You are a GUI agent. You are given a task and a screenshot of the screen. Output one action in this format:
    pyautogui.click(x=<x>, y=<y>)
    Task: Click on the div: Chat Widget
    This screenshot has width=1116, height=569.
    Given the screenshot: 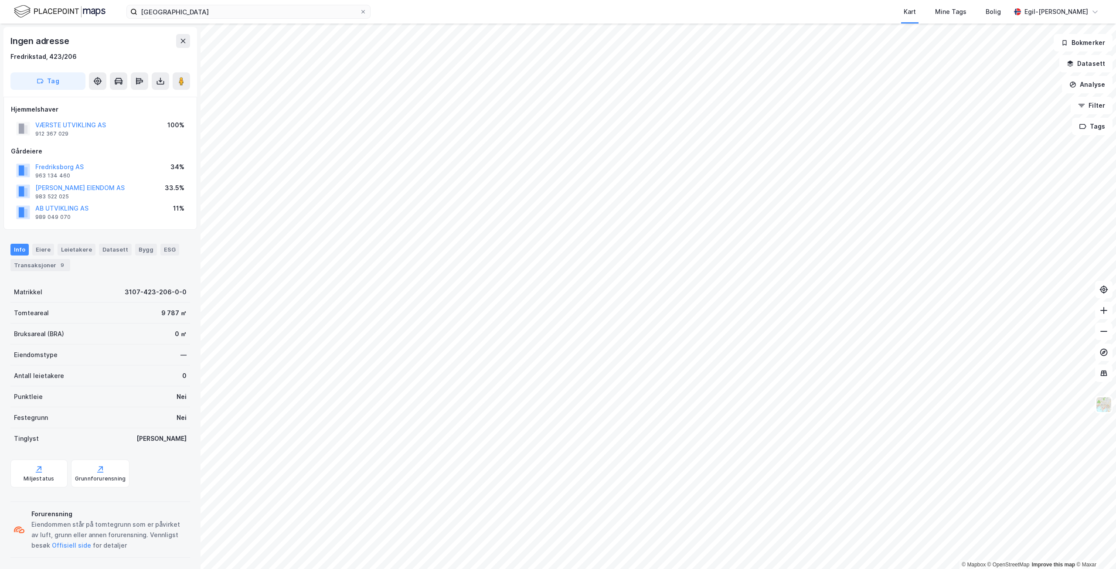 What is the action you would take?
    pyautogui.click(x=1095, y=548)
    